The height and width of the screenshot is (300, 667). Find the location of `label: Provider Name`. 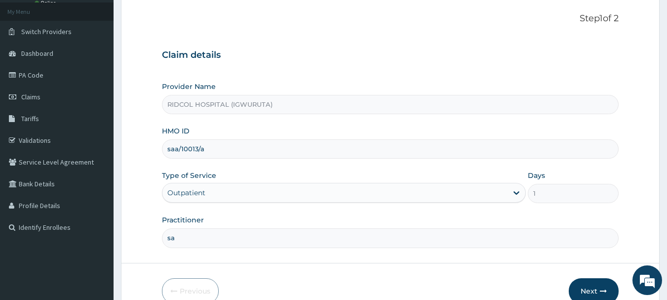

label: Provider Name is located at coordinates (189, 86).